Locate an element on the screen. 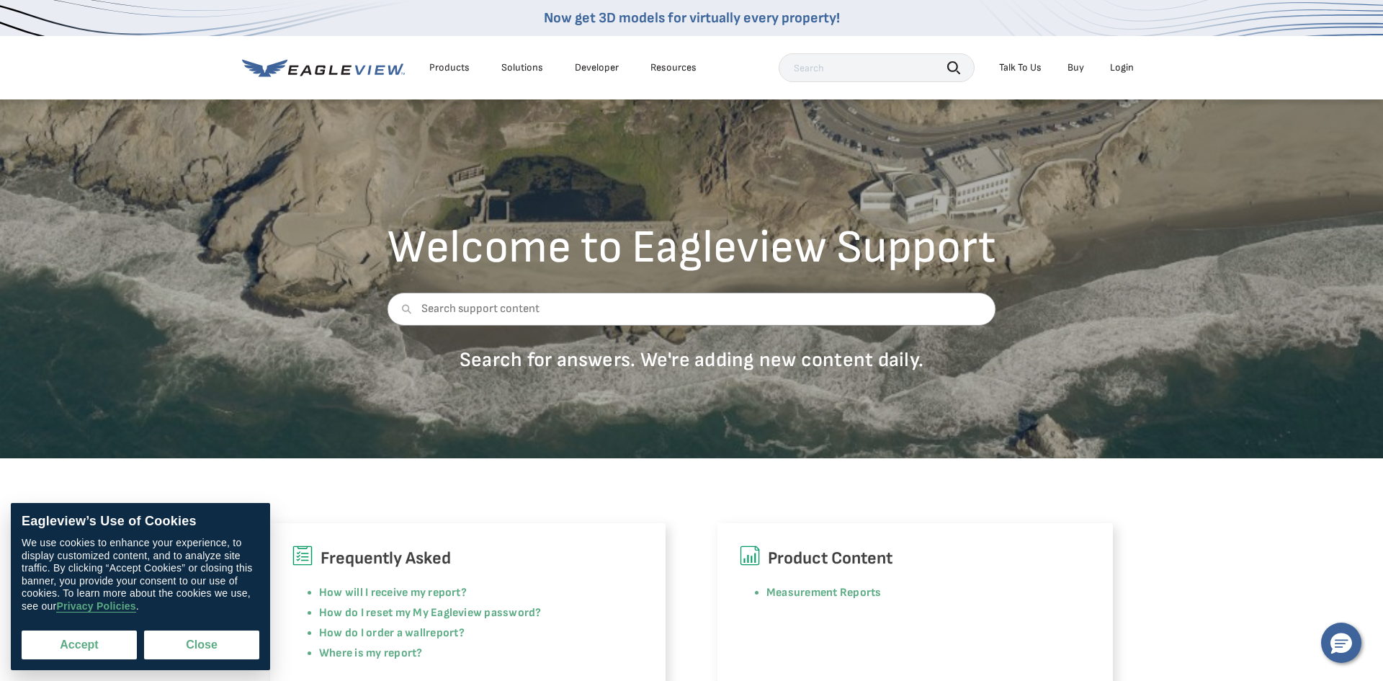  div: Solutions is located at coordinates (522, 68).